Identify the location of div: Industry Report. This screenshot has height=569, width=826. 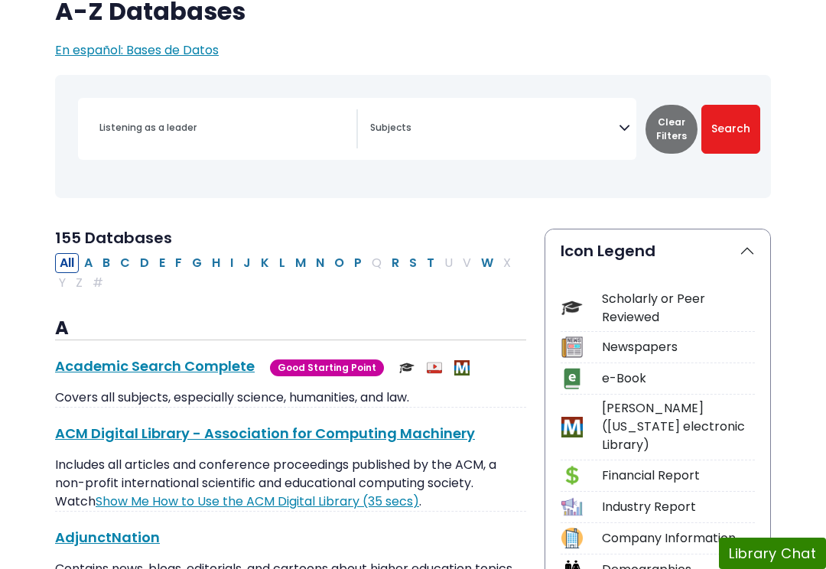
(679, 507).